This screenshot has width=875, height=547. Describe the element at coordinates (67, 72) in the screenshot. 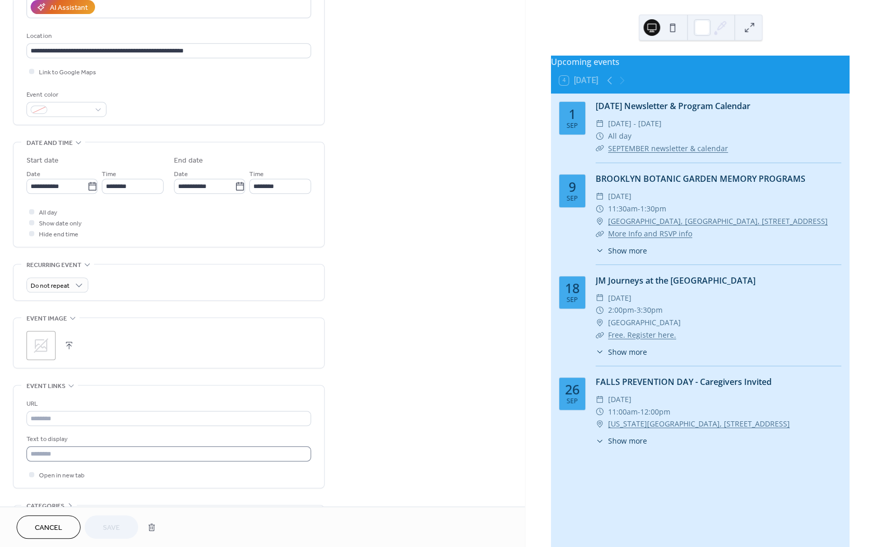

I see `span: Link to Google Maps` at that location.